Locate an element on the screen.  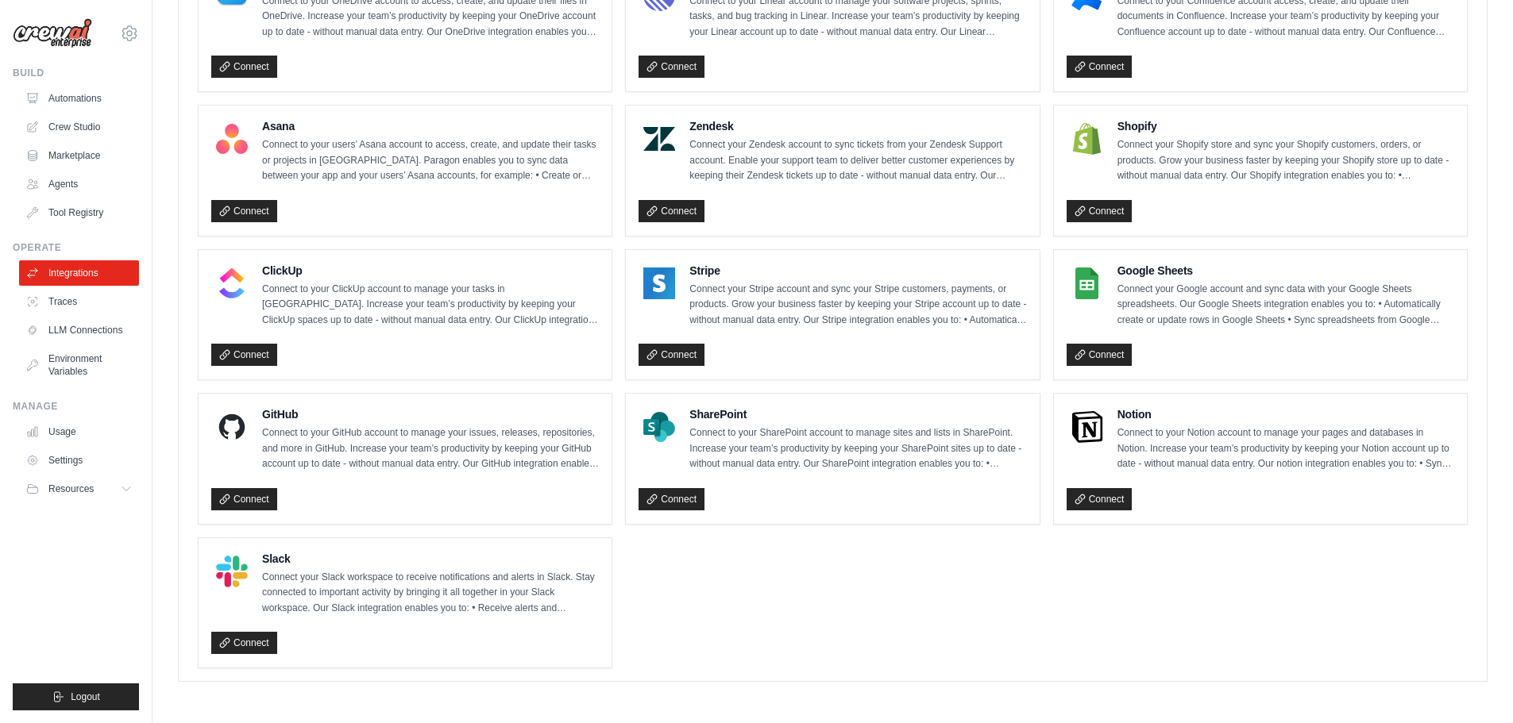
a: Tool Registry is located at coordinates (79, 213).